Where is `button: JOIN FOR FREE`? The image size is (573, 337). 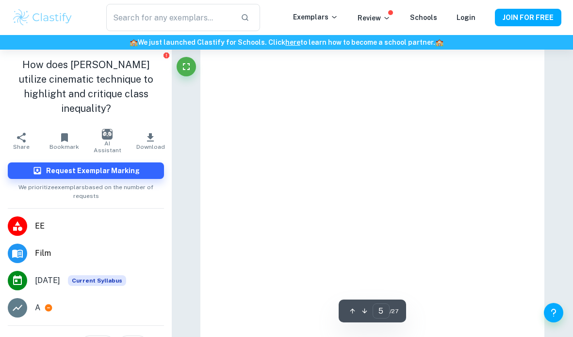
button: JOIN FOR FREE is located at coordinates (528, 17).